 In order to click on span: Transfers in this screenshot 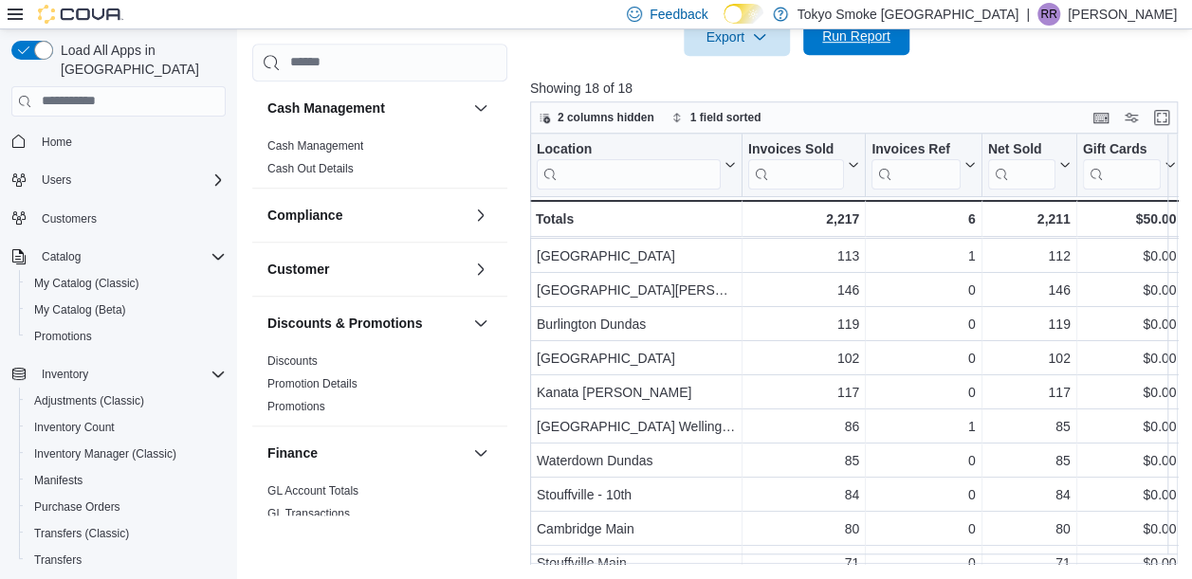, I will do `click(126, 560)`.